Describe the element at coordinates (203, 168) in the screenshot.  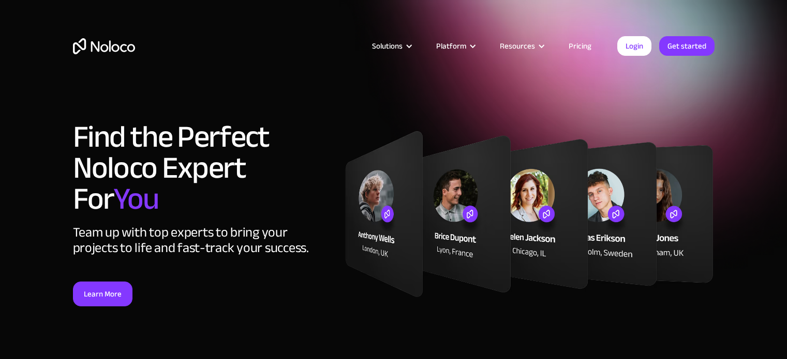
I see `h1: Find the Perfect Noloco Expert For` at that location.